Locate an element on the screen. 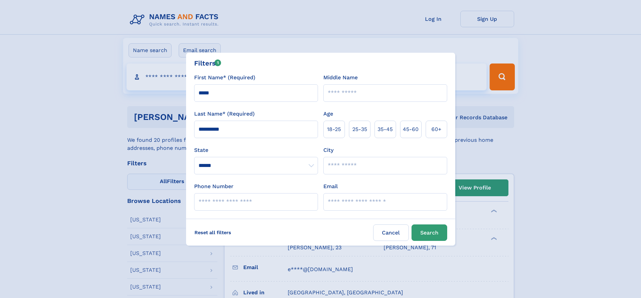 This screenshot has width=641, height=298. button: Search is located at coordinates (429, 233).